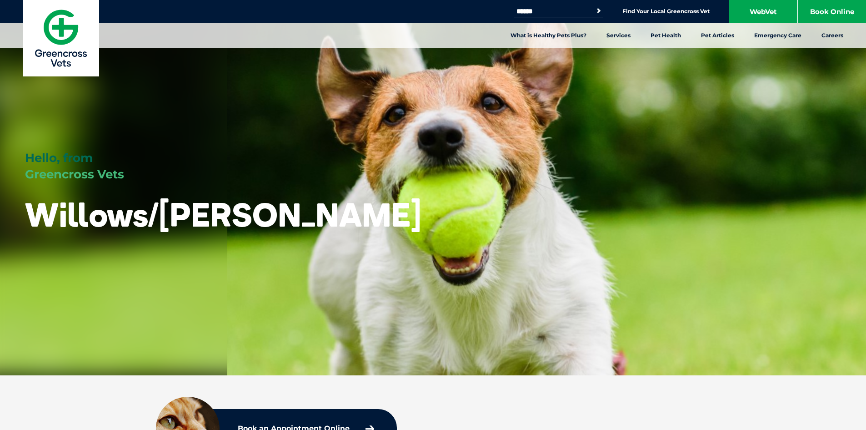  What do you see at coordinates (548, 35) in the screenshot?
I see `a: What is Healthy Pets Plus?` at bounding box center [548, 35].